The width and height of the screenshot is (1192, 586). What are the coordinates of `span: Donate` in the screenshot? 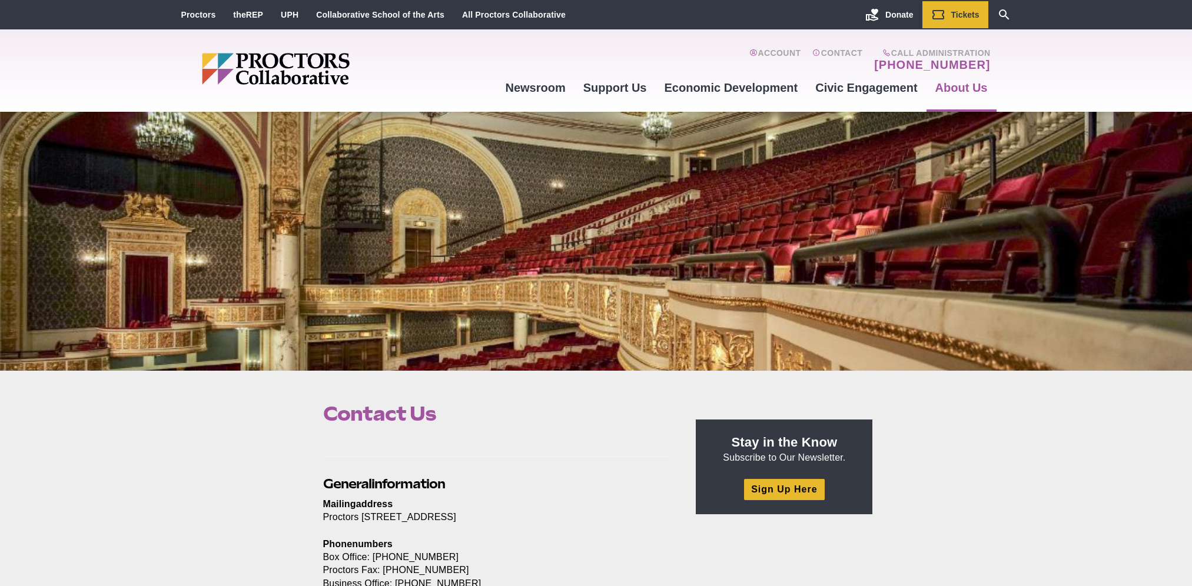 It's located at (899, 15).